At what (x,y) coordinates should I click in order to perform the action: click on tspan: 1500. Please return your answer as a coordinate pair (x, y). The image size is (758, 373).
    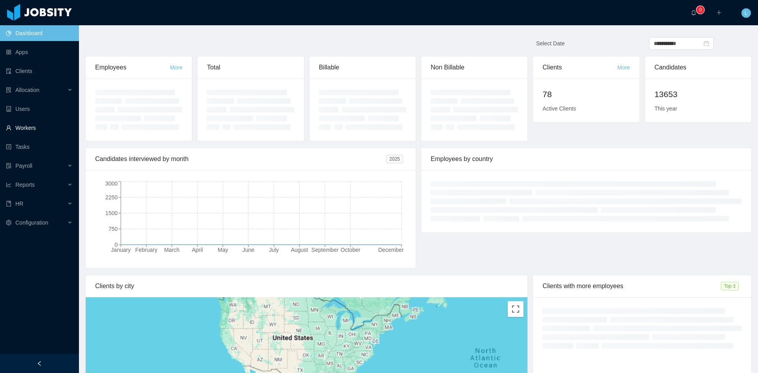
    Looking at the image, I should click on (111, 213).